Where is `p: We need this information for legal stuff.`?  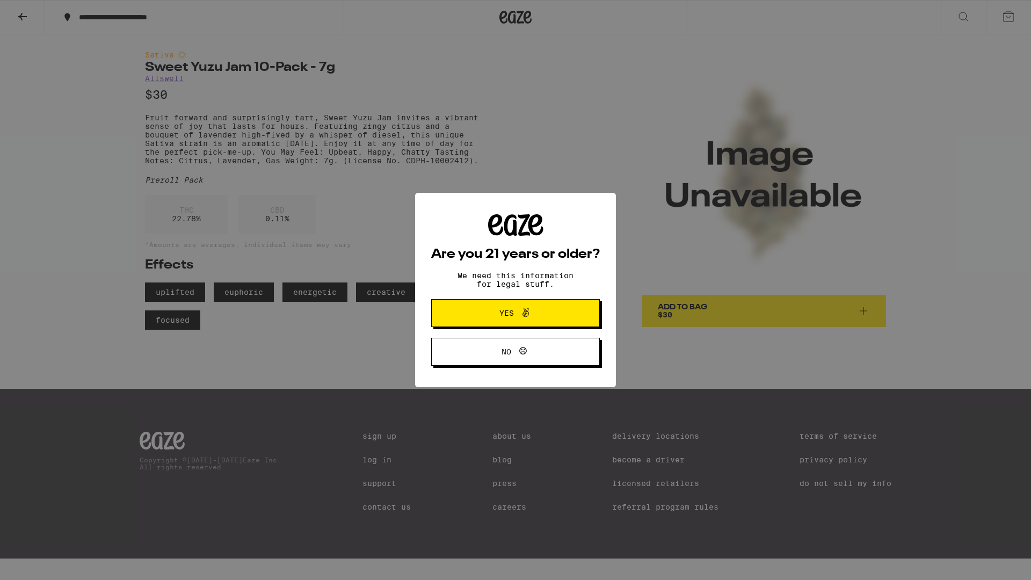
p: We need this information for legal stuff. is located at coordinates (516, 280).